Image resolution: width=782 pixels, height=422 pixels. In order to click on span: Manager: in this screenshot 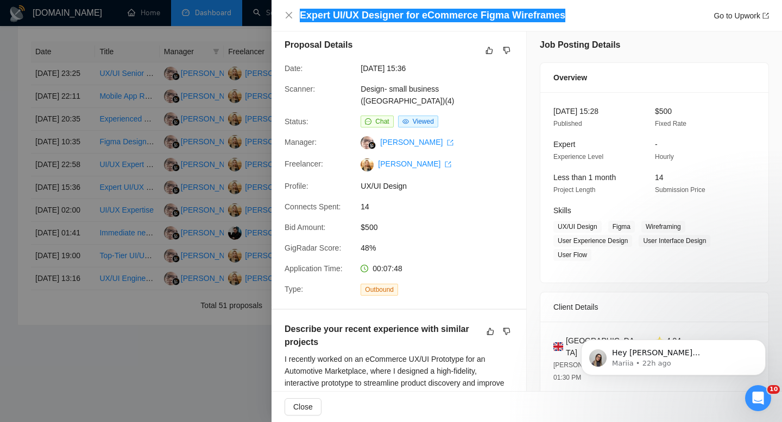, I will do `click(300, 142)`.